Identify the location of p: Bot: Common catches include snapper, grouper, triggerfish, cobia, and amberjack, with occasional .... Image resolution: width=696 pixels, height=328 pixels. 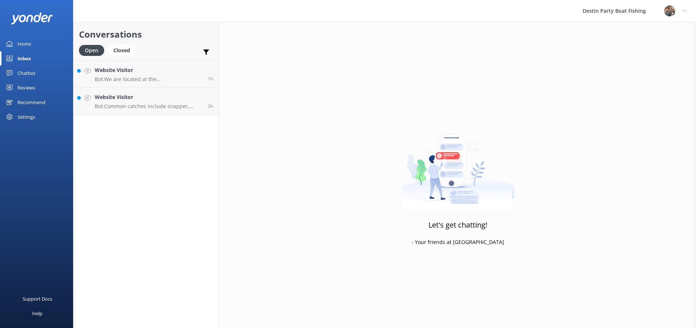
(148, 106).